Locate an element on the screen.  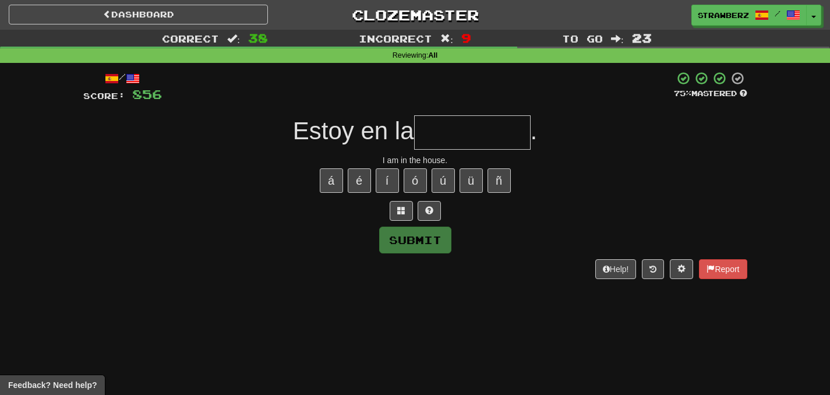
button: Single letter hint - you only get 1 per sentence and score half the points! alt+h is located at coordinates (429, 211).